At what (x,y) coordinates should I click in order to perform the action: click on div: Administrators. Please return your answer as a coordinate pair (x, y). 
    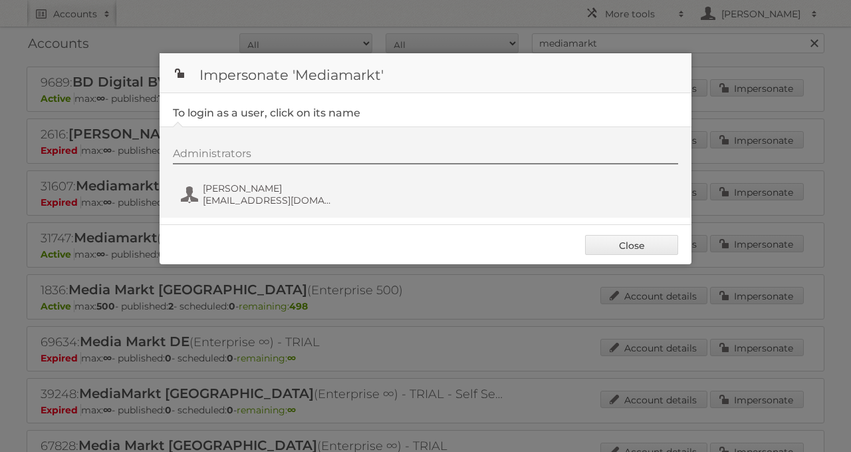
    Looking at the image, I should click on (426, 156).